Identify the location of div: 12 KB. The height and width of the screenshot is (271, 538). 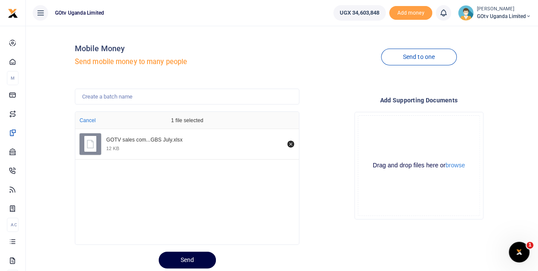
(113, 148).